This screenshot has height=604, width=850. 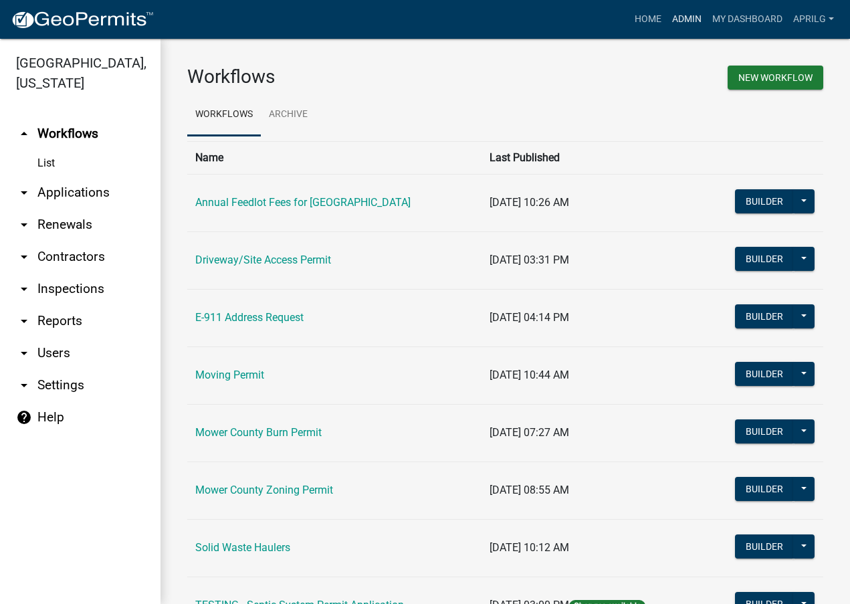 I want to click on a: Home, so click(x=648, y=19).